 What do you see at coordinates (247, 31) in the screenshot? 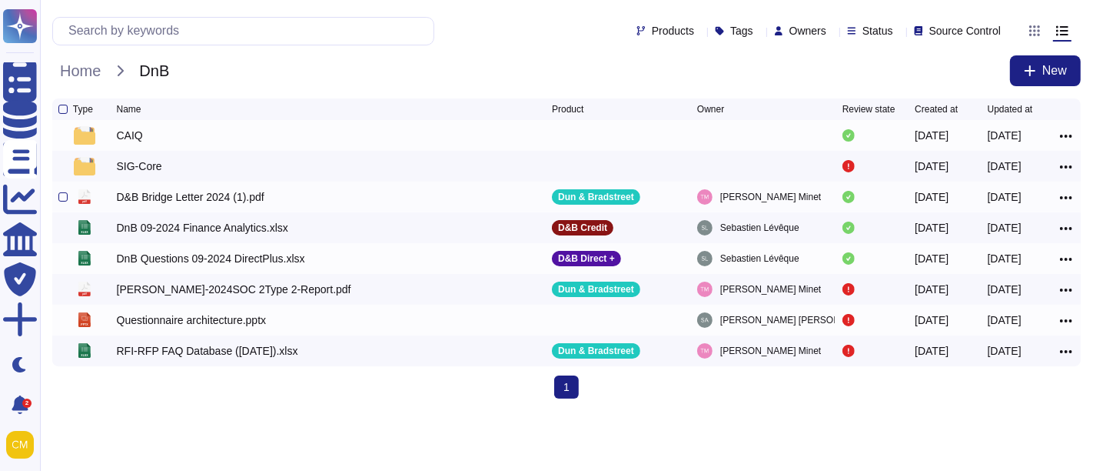
I see `input: Search by keywords` at bounding box center [247, 31].